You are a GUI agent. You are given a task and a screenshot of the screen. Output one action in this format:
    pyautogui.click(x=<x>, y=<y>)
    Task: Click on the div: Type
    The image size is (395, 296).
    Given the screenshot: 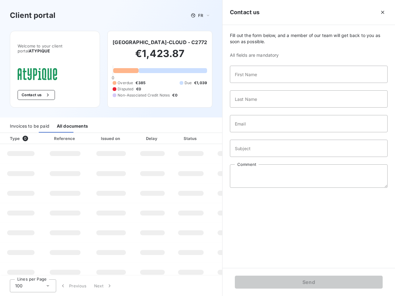 What is the action you would take?
    pyautogui.click(x=23, y=139)
    